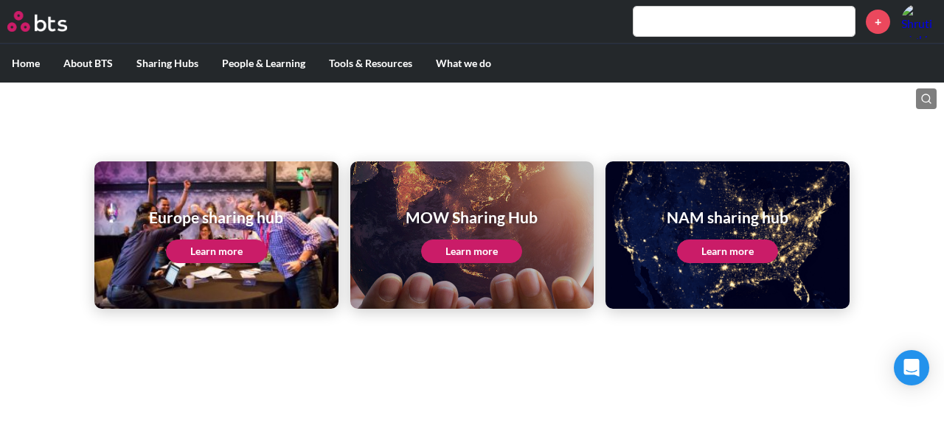  Describe the element at coordinates (370, 63) in the screenshot. I see `label: Tools & Resources` at that location.